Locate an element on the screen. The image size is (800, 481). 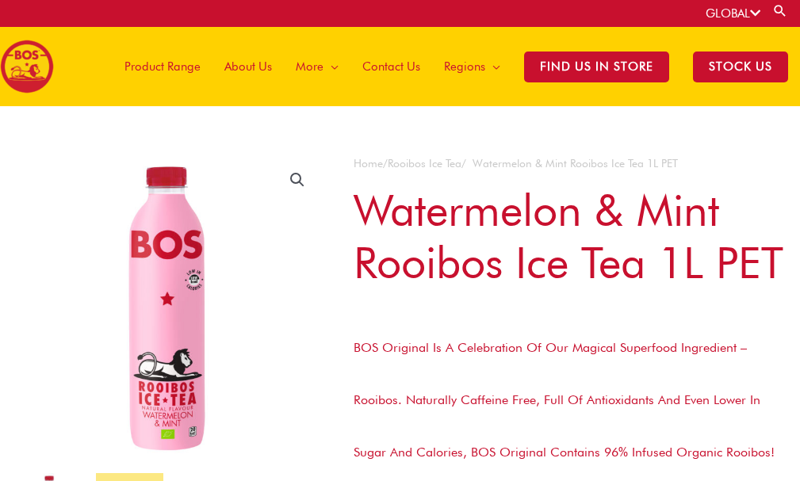
img: Watermelon & Mint Rooibos Ice Tea 1L PET is located at coordinates (170, 308).